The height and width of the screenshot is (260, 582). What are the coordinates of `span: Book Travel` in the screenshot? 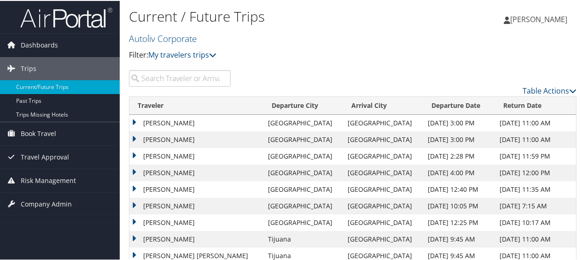 It's located at (38, 133).